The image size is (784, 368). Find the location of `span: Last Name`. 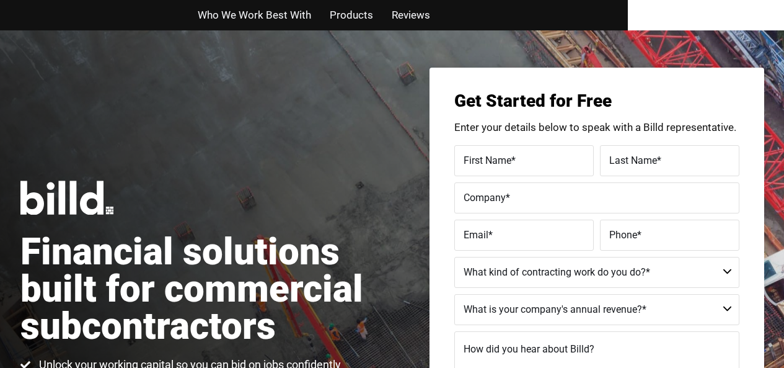

span: Last Name is located at coordinates (633, 159).